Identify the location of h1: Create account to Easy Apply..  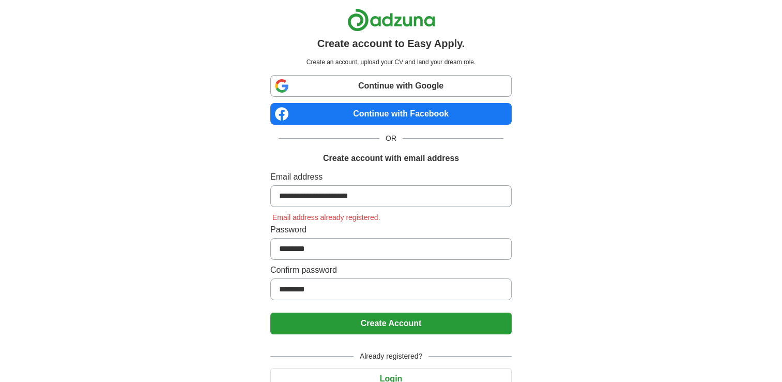
(391, 43).